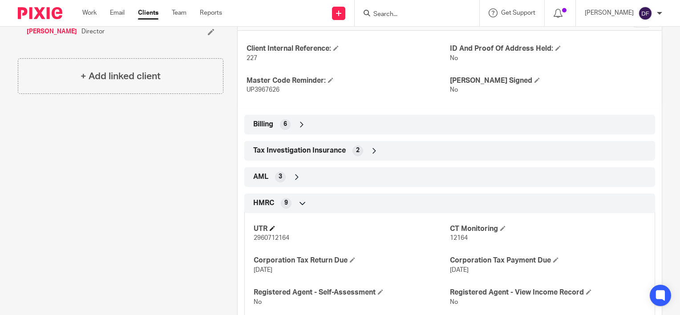 The width and height of the screenshot is (680, 315). I want to click on span: 3, so click(280, 177).